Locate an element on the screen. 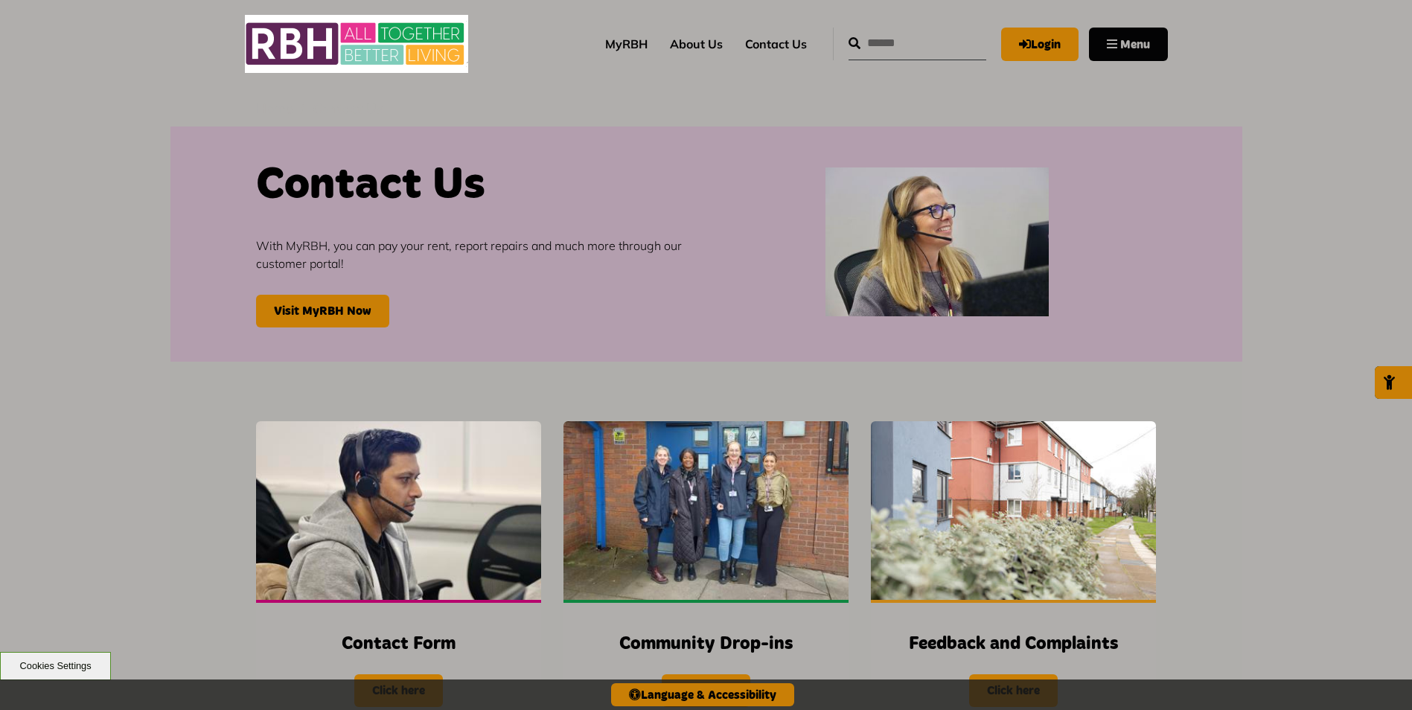 The height and width of the screenshot is (710, 1412). a: Home is located at coordinates (275, 108).